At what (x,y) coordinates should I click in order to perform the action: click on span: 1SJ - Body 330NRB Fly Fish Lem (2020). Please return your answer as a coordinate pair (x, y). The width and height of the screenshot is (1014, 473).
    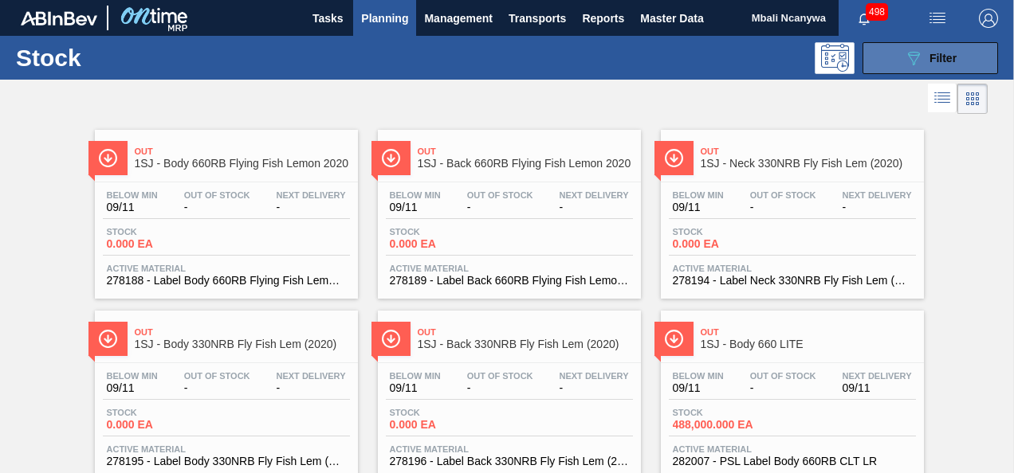
    Looking at the image, I should click on (242, 344).